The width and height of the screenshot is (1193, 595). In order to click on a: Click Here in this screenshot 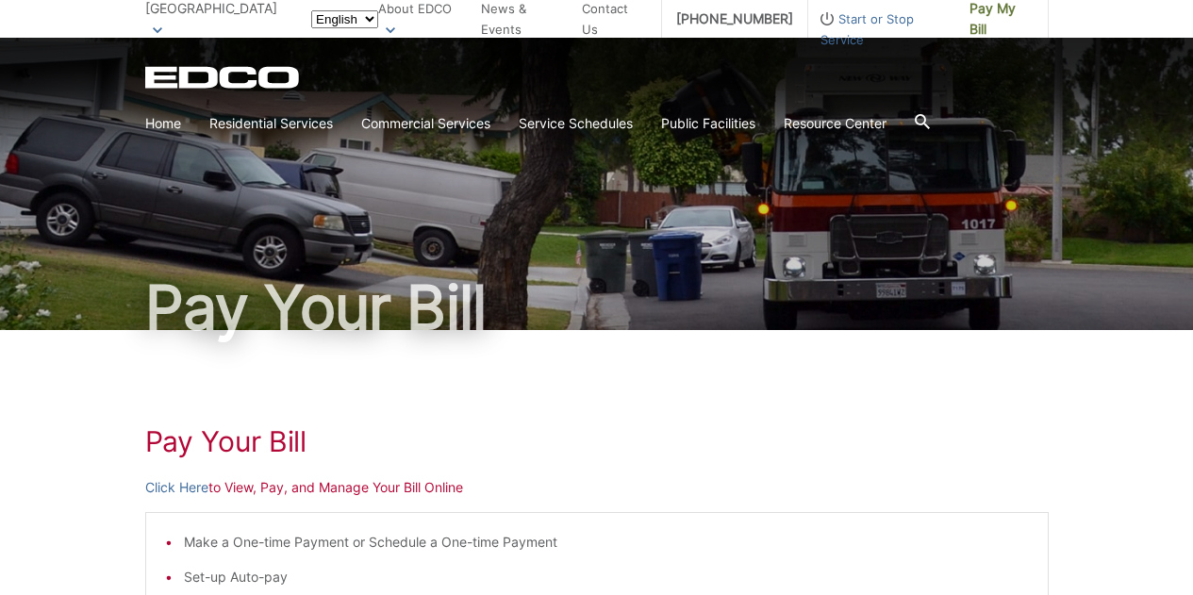, I will do `click(176, 488)`.